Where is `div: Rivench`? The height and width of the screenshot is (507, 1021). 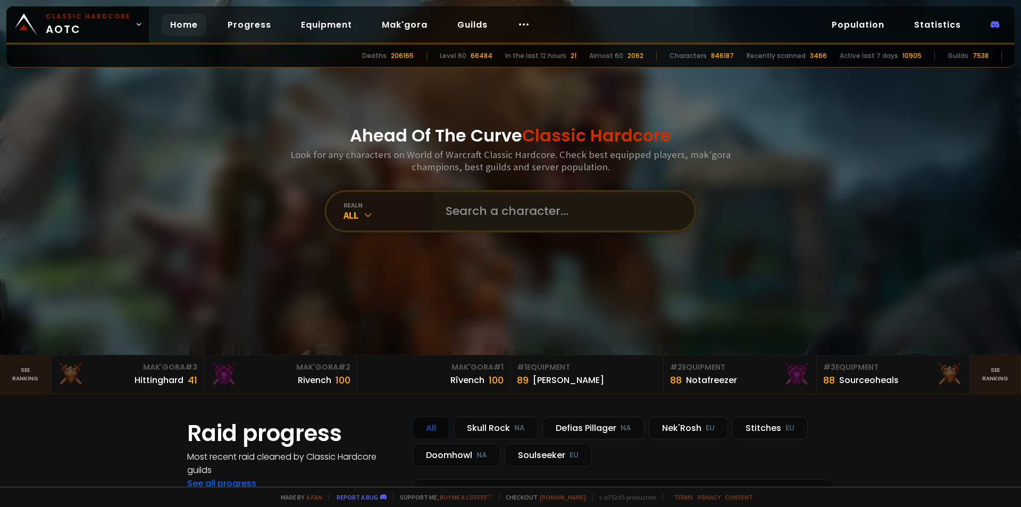 div: Rivench is located at coordinates (314, 380).